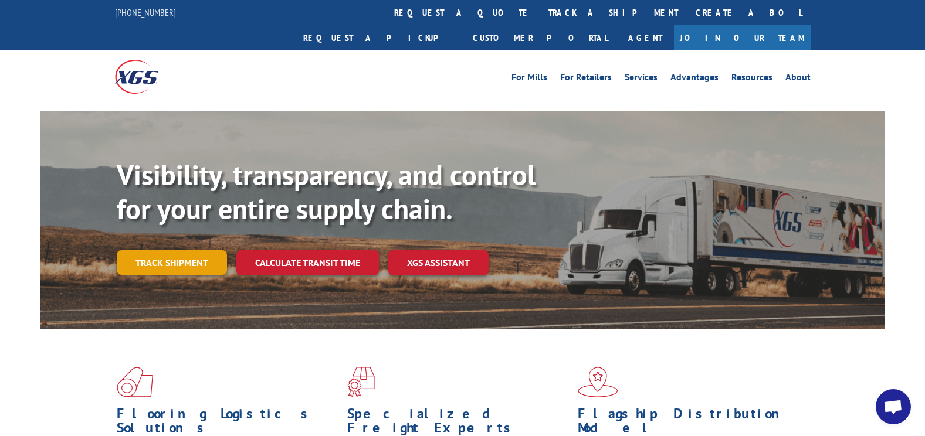  Describe the element at coordinates (361, 382) in the screenshot. I see `img: xgs-icon-focused-on-flooring-red` at that location.